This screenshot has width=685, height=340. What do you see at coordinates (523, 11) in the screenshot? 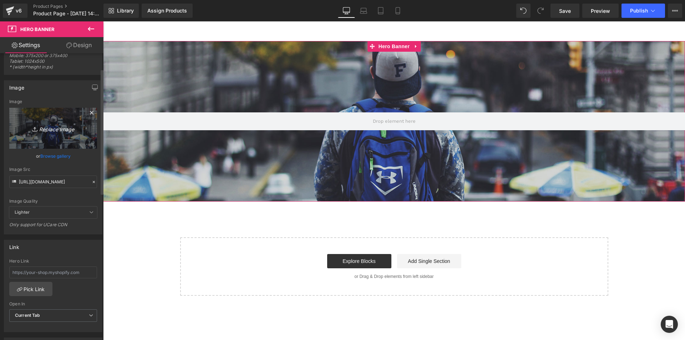
I see `button: Undo` at bounding box center [523, 11].